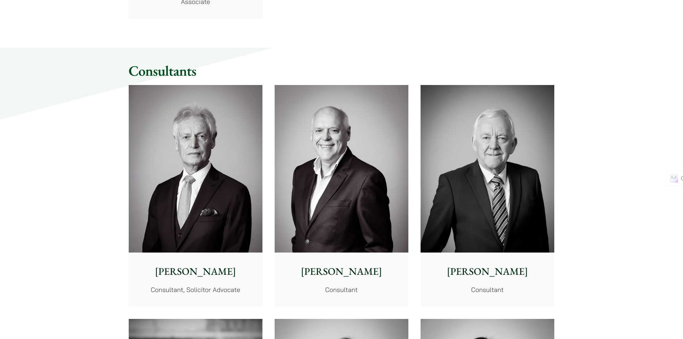 The width and height of the screenshot is (683, 339). Describe the element at coordinates (195, 289) in the screenshot. I see `p: Consultant, Solicitor Advocate` at that location.